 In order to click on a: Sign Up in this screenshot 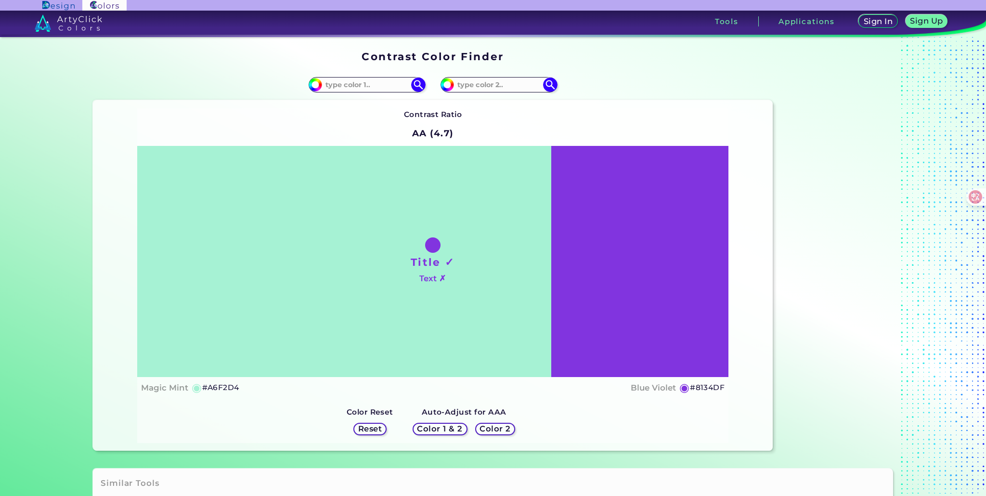, I will do `click(927, 21)`.